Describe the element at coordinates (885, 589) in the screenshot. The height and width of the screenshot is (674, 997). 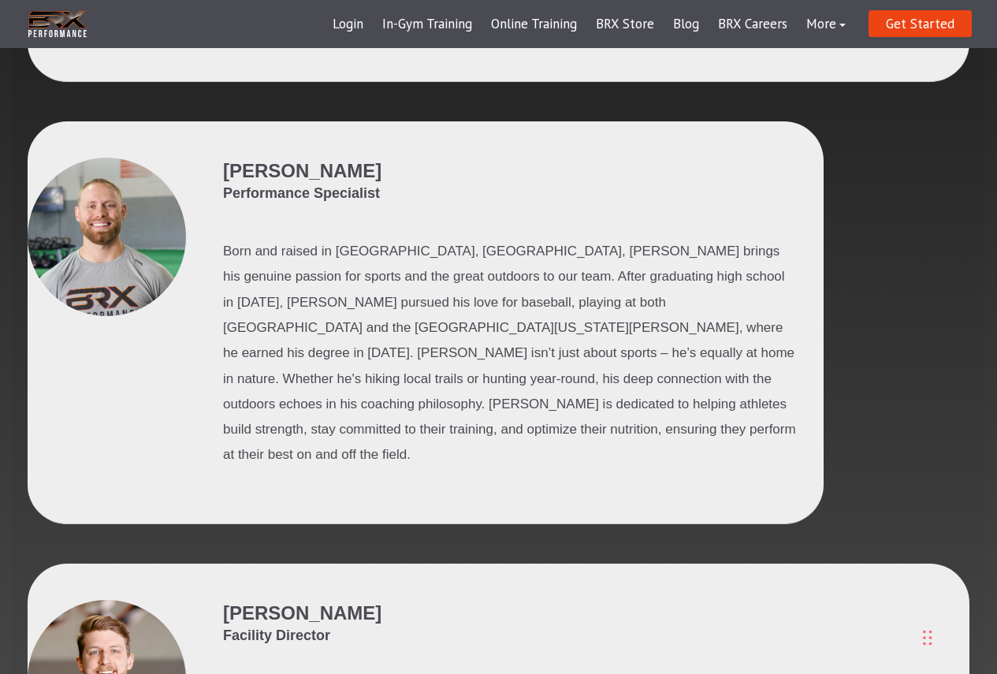
I see `div: Chat Widget` at that location.